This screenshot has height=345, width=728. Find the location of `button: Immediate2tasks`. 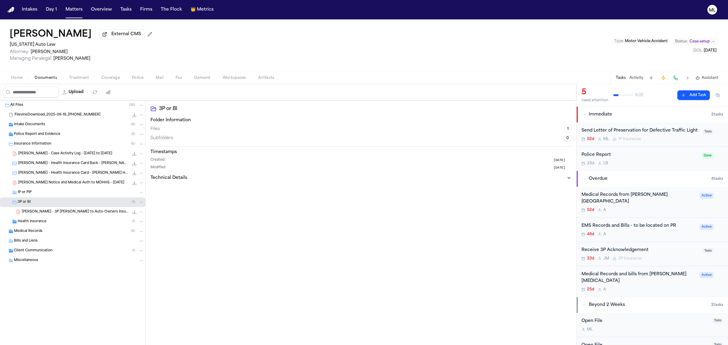

button: Immediate2tasks is located at coordinates (652, 115).